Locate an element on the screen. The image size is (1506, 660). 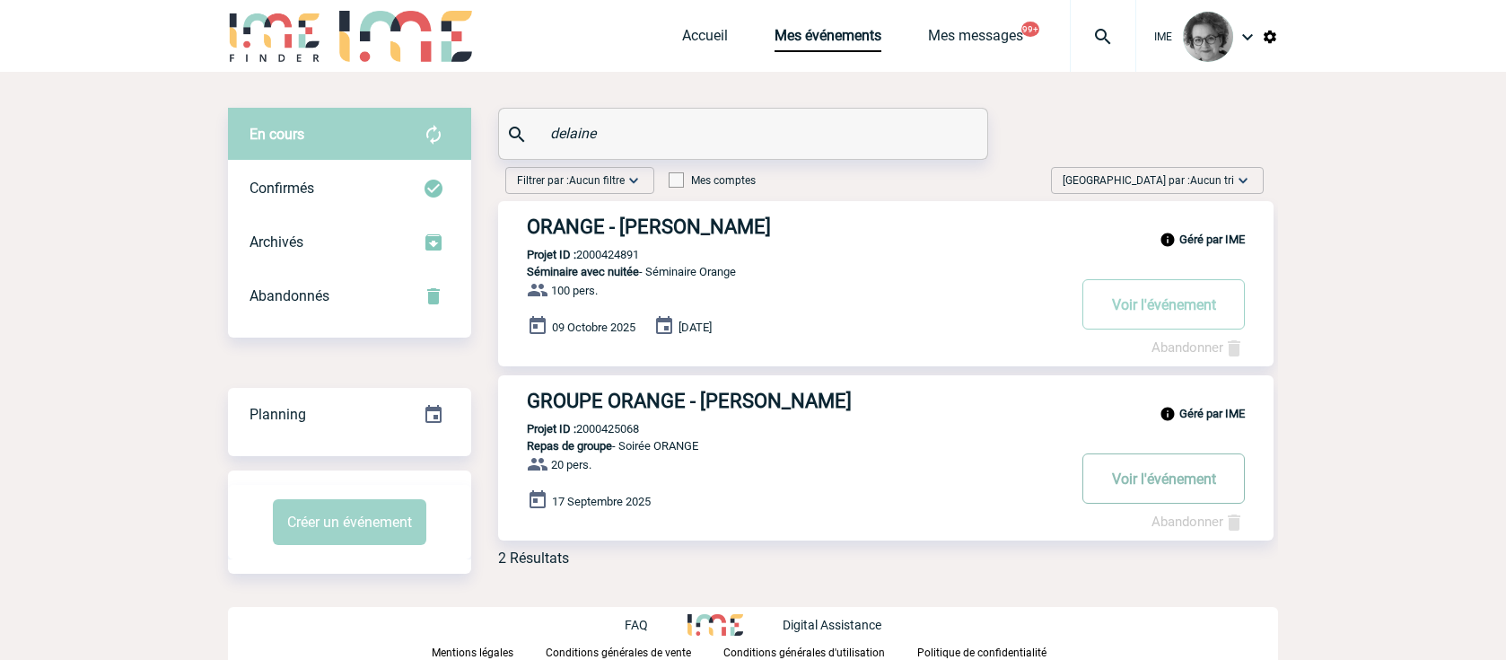
p: Conditions générales d'utilisation is located at coordinates (804, 652).